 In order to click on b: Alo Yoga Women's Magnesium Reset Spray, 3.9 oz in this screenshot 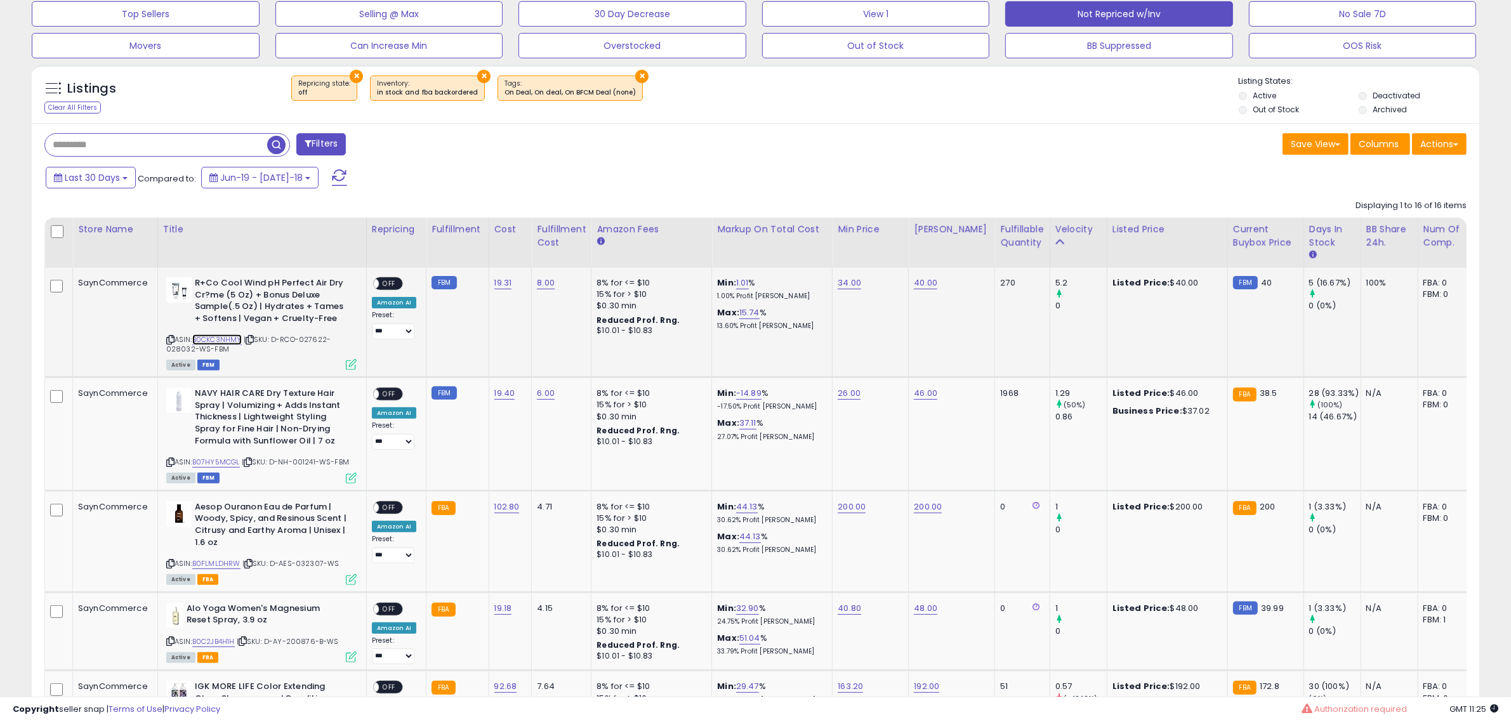, I will do `click(263, 616)`.